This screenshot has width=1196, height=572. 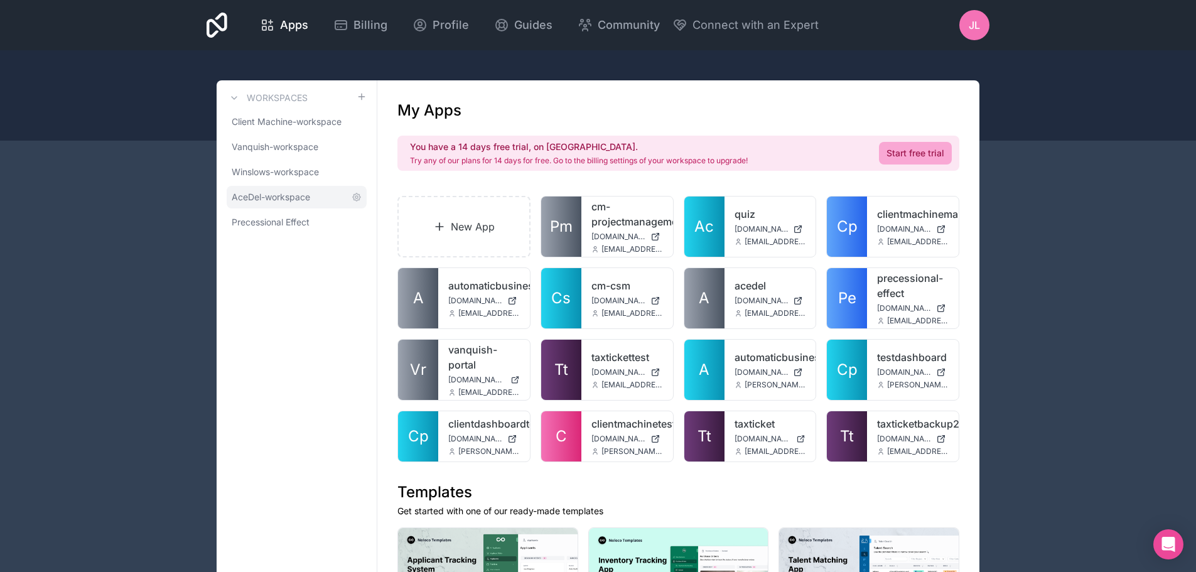 I want to click on span: Ac, so click(x=704, y=227).